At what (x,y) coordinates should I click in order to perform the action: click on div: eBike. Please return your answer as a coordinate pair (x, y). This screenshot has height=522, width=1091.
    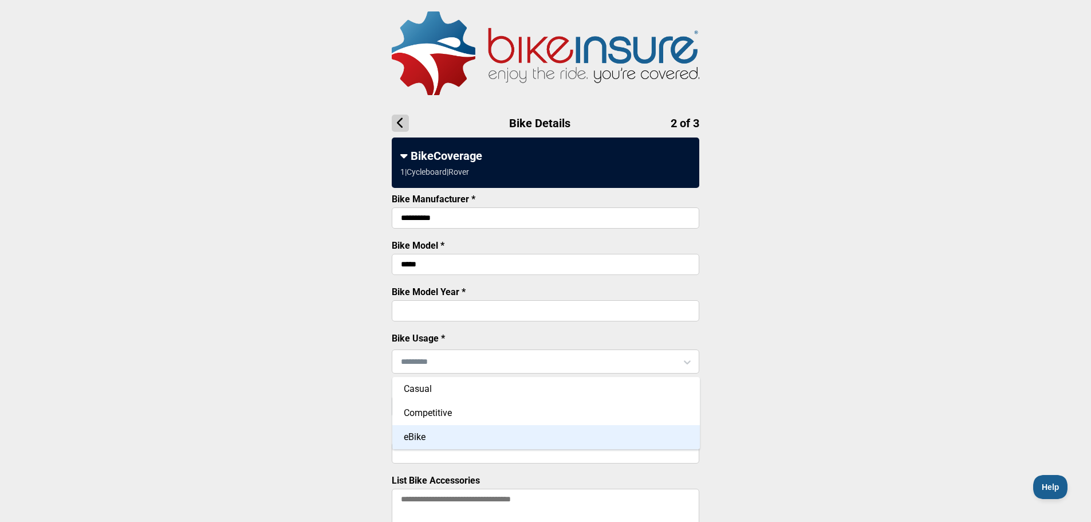
    Looking at the image, I should click on (546, 437).